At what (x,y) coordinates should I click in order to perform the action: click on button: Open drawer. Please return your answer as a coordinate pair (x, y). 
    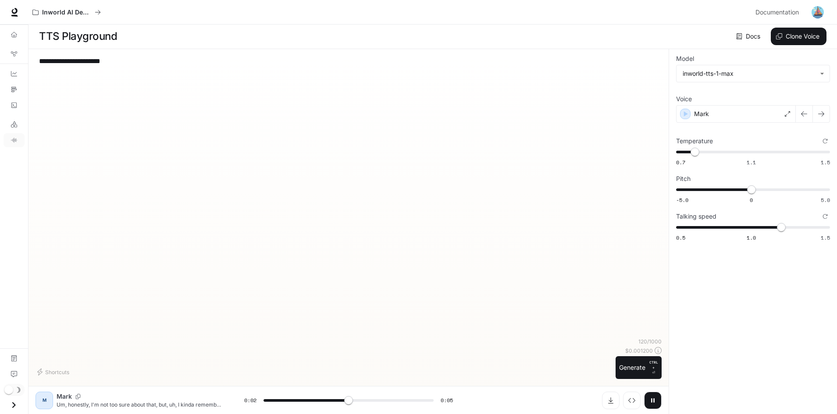
    Looking at the image, I should click on (14, 405).